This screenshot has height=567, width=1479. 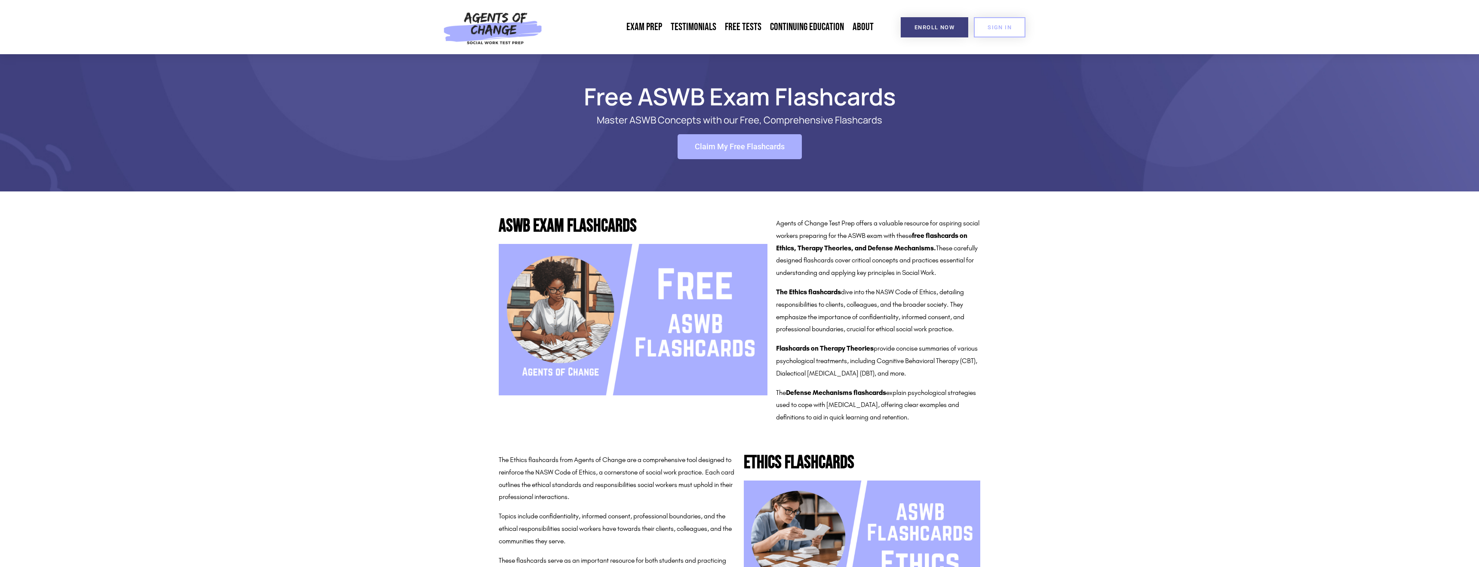 I want to click on p: Master ASWB Concepts with our Free, Comprehensive Flashcards, so click(x=740, y=120).